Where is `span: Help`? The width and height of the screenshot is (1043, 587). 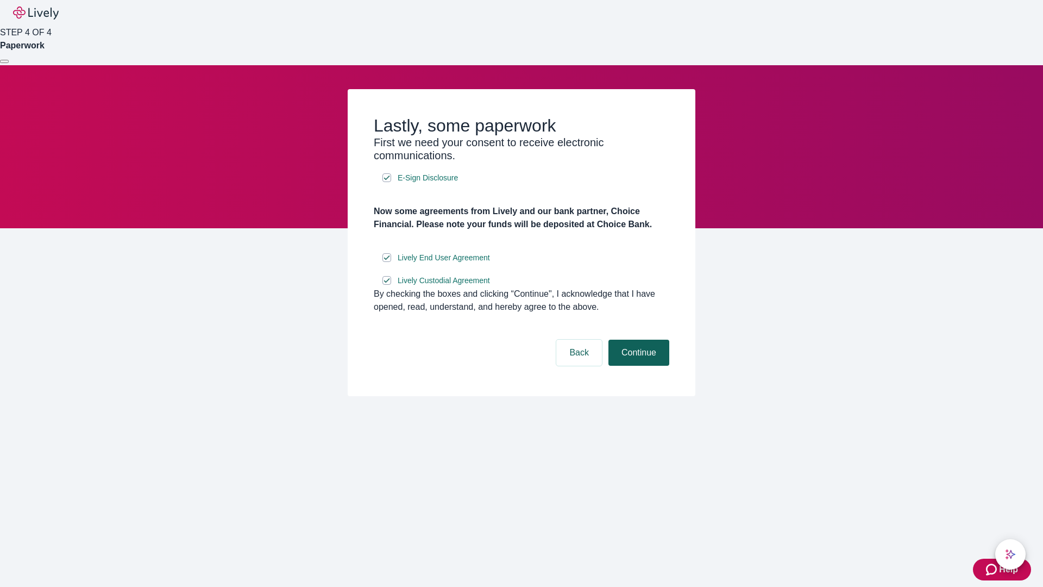
span: Help is located at coordinates (1008, 569).